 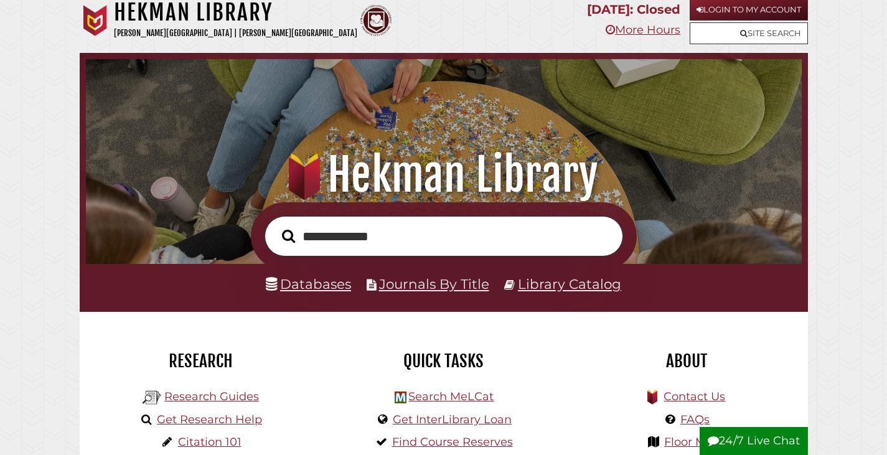 I want to click on a: Site Search, so click(x=749, y=33).